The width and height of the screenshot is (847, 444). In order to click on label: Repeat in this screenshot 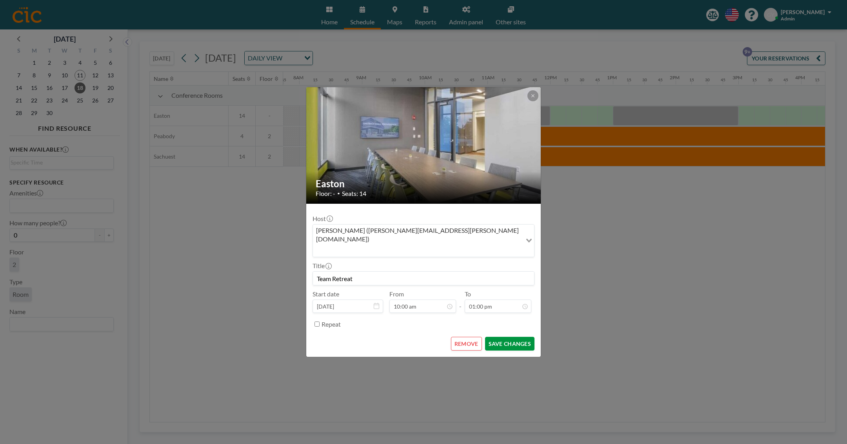, I will do `click(331, 324)`.